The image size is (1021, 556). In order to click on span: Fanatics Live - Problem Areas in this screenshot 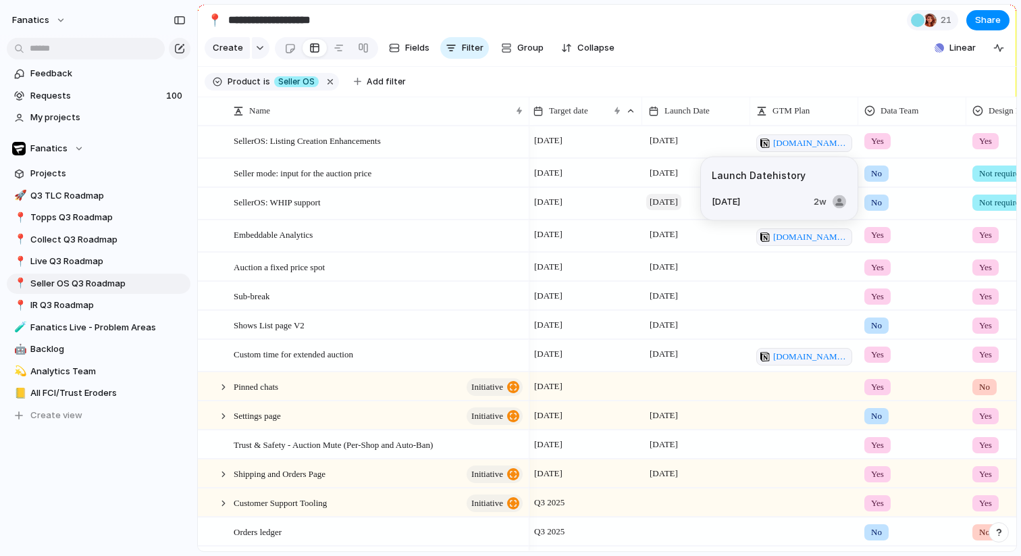, I will do `click(108, 328)`.